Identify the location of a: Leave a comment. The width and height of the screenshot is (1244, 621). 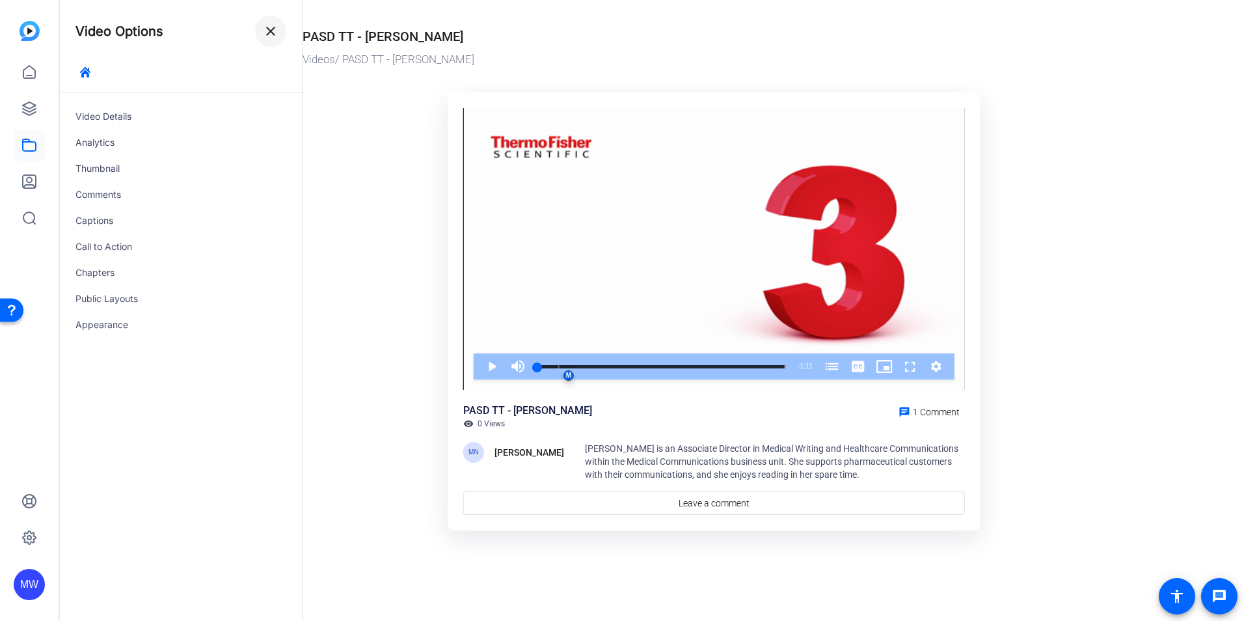
(714, 503).